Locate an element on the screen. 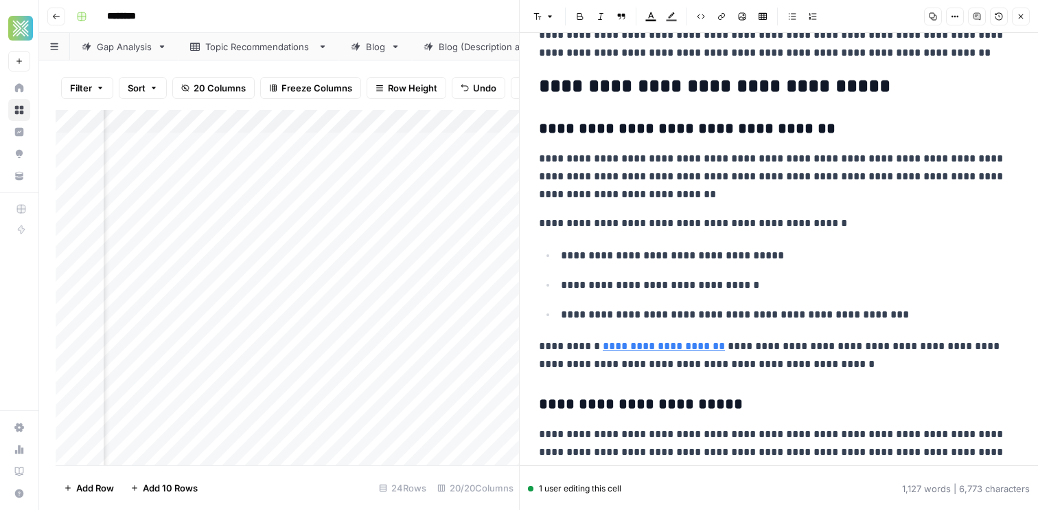  button: Add 10 Rows is located at coordinates (164, 488).